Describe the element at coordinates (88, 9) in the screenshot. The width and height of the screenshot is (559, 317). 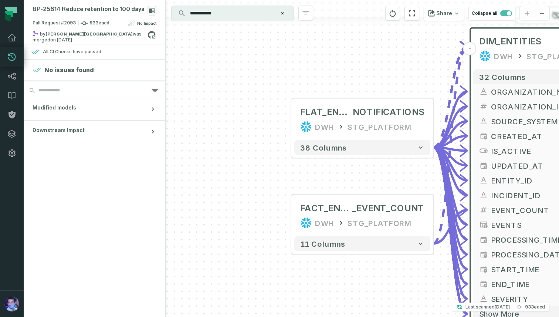
I see `div: BP-25814 Reduce retention to 100 days` at that location.